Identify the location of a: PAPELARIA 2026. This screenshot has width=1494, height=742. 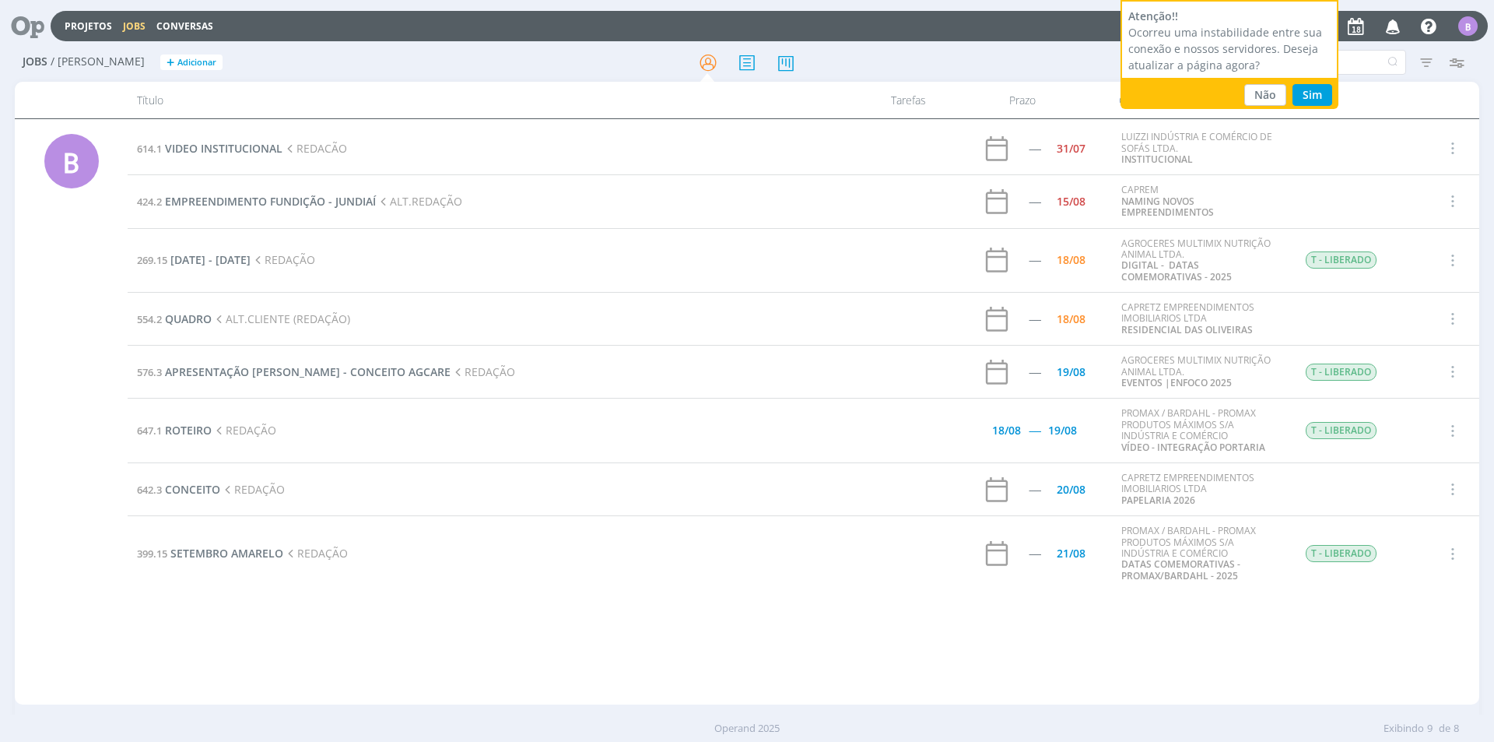
(1158, 500).